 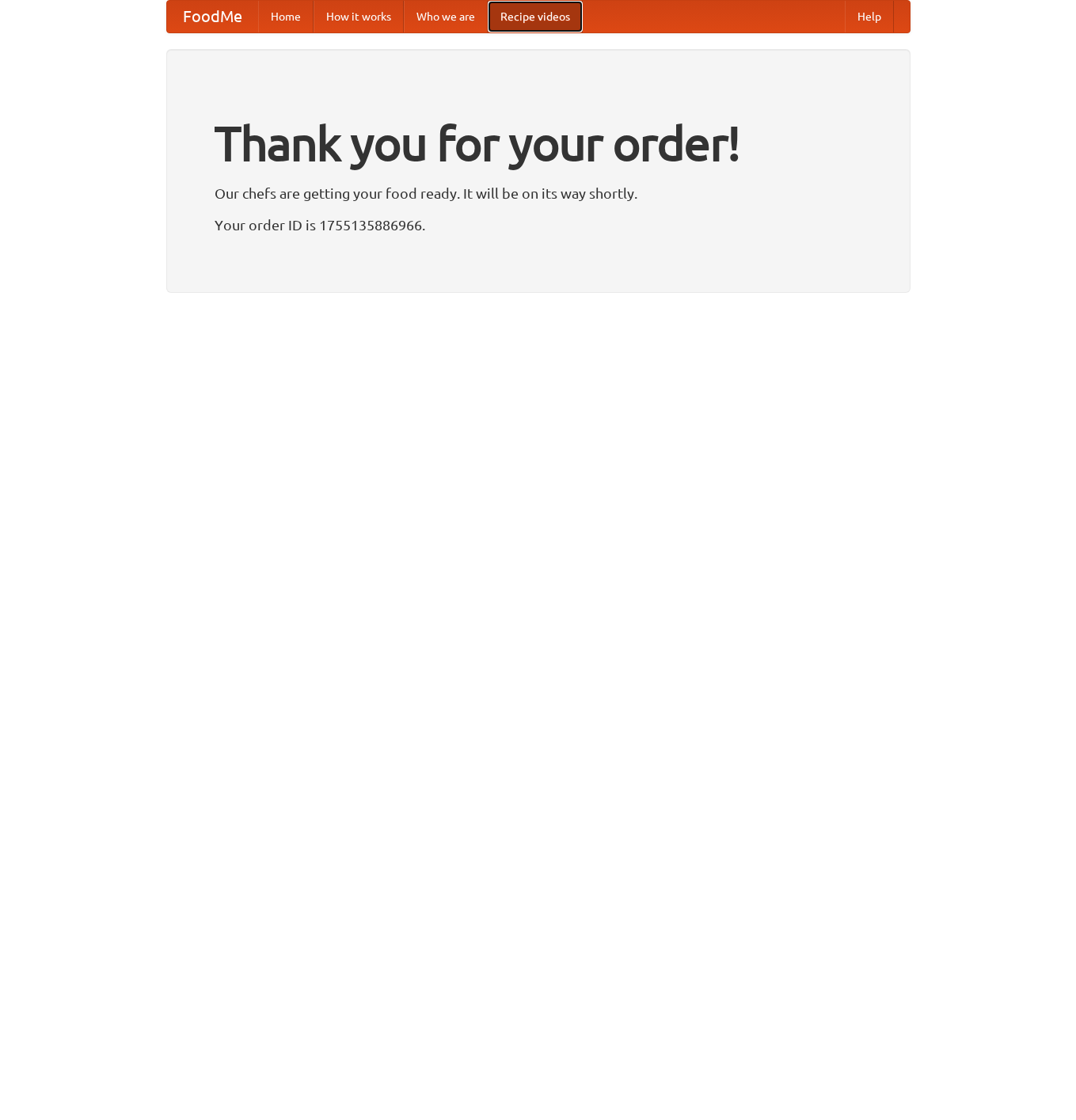 What do you see at coordinates (286, 17) in the screenshot?
I see `a: Home` at bounding box center [286, 17].